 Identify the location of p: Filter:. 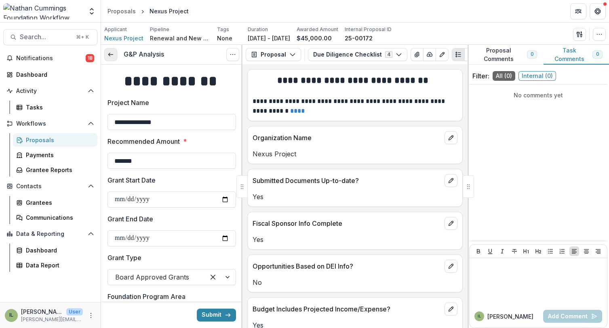
(481, 76).